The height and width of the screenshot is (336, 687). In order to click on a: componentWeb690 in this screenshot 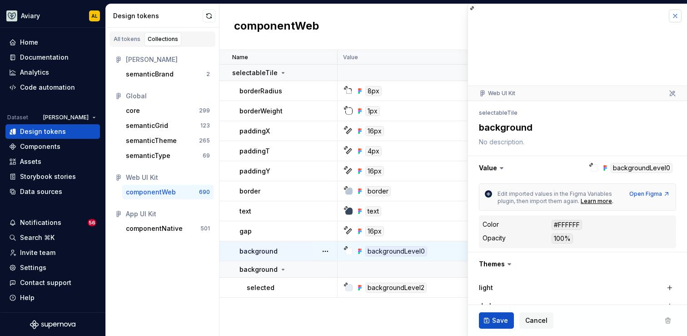, I will do `click(168, 192)`.